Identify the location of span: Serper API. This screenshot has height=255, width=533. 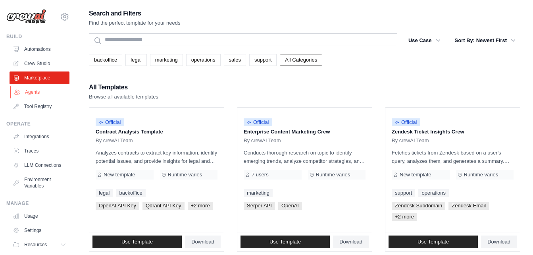
(259, 205).